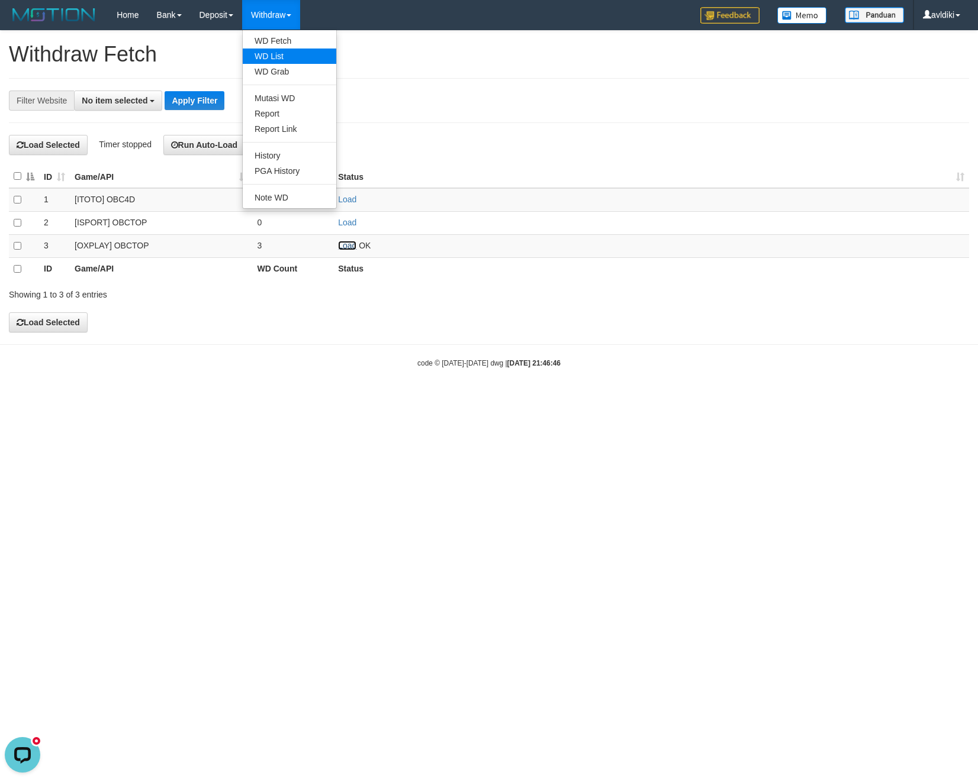 This screenshot has width=978, height=782. I want to click on a: WD Fetch, so click(289, 41).